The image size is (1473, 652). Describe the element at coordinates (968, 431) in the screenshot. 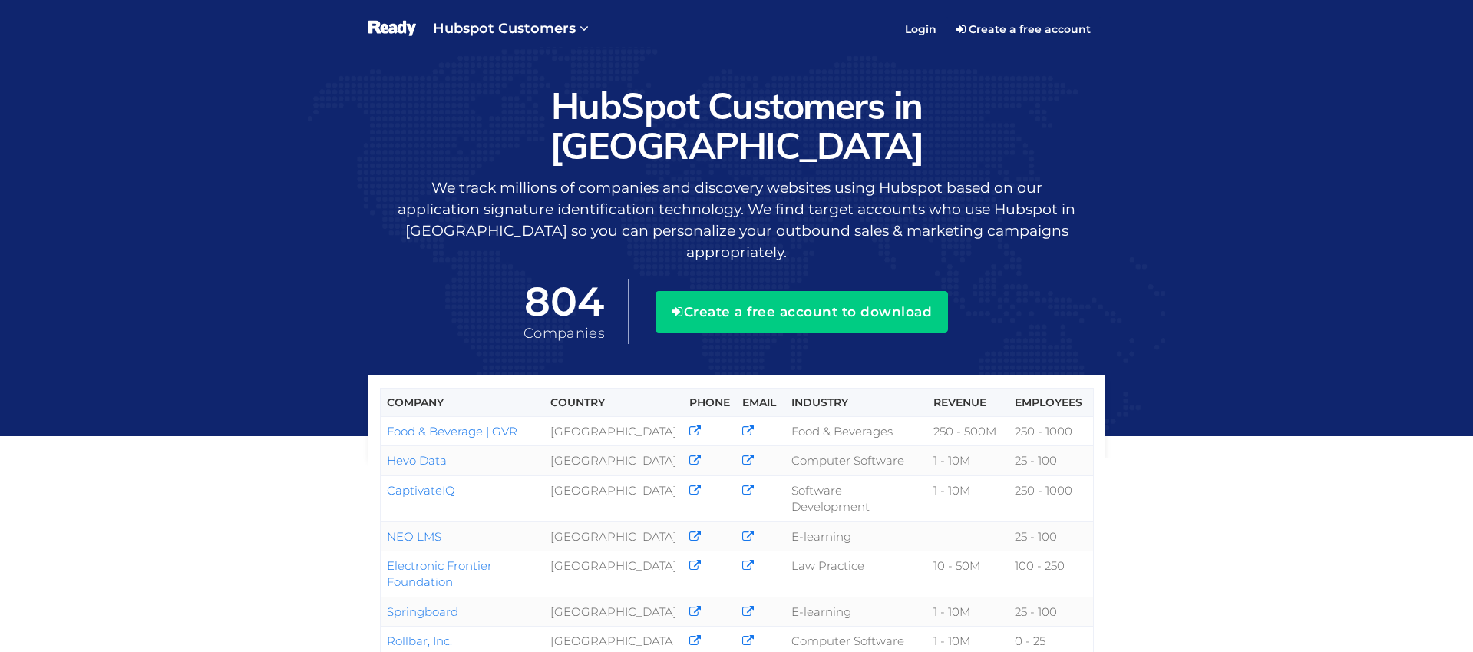

I see `td: 250 - 500M` at that location.